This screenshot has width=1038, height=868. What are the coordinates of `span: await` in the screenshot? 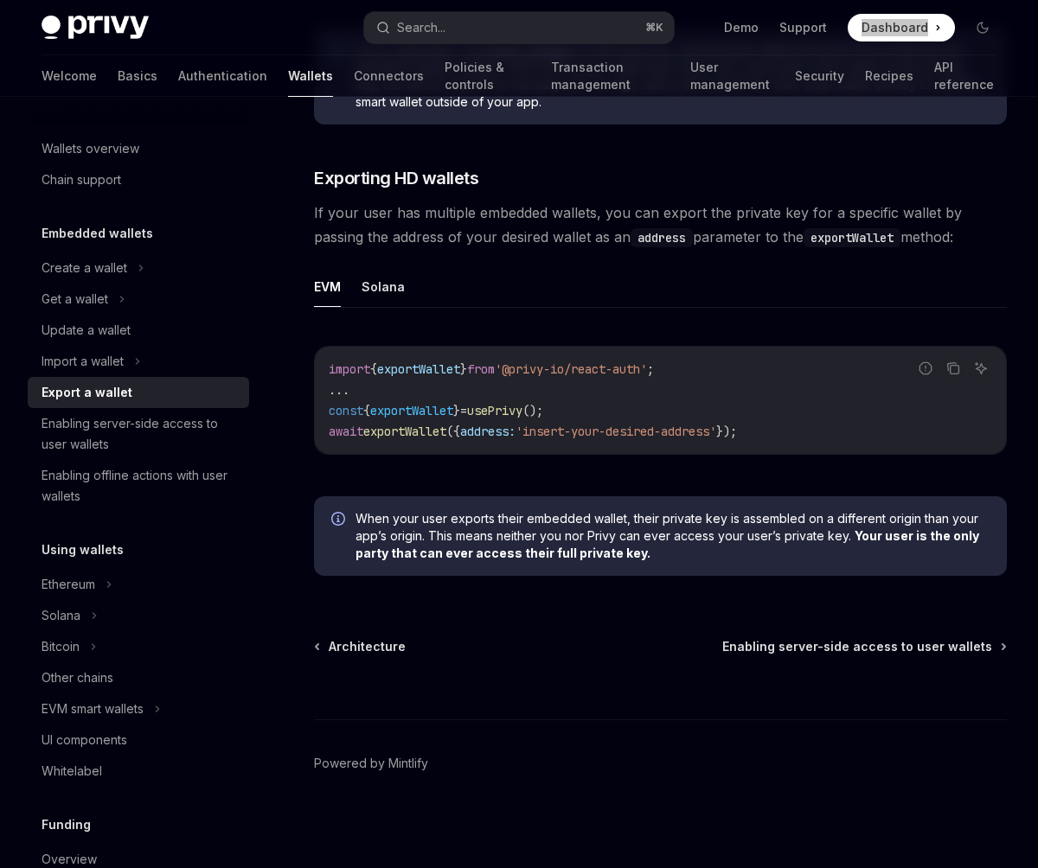 It's located at (346, 431).